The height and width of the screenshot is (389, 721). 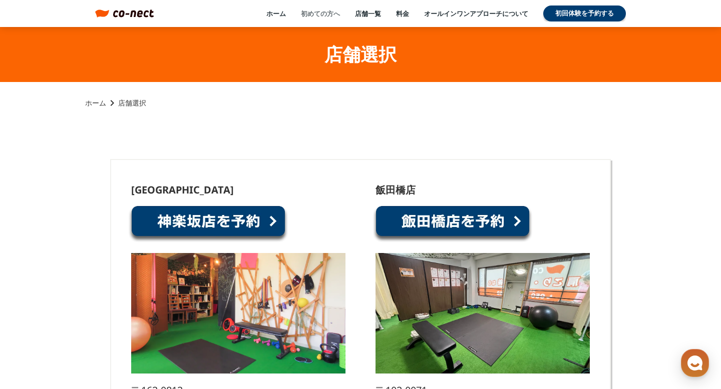 What do you see at coordinates (402, 14) in the screenshot?
I see `a: 料金` at bounding box center [402, 14].